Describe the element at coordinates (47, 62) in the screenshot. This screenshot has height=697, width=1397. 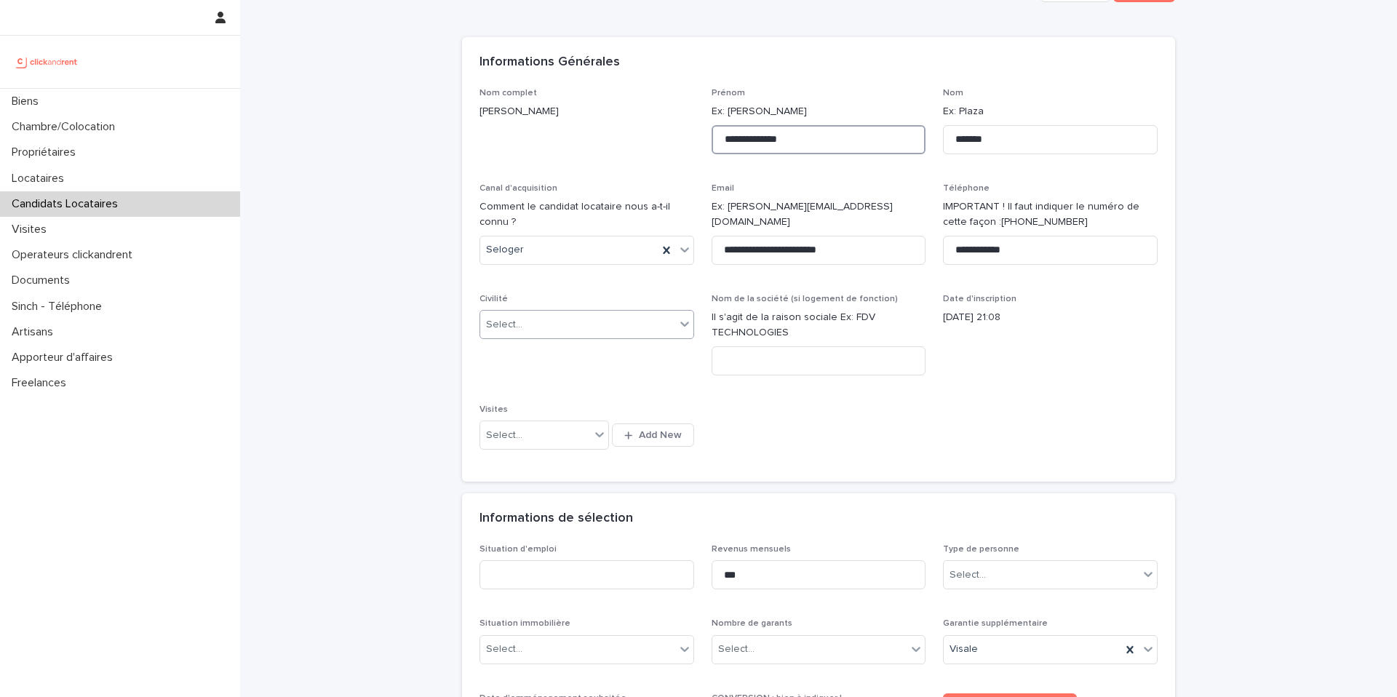
I see `img: UCB0brd3T0yccxBKYDjQ` at that location.